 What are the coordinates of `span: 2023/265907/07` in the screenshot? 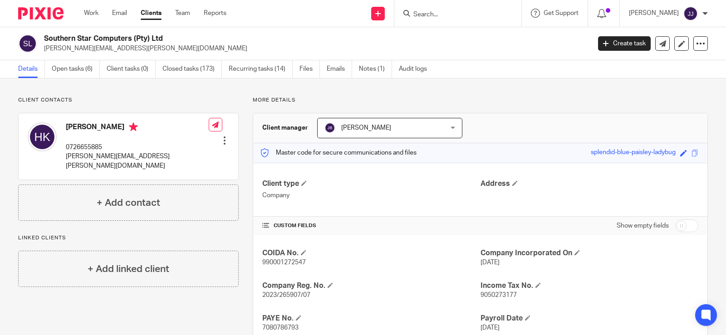 It's located at (286, 295).